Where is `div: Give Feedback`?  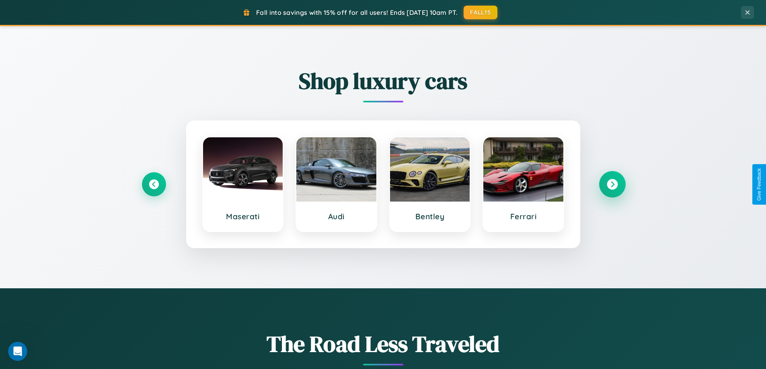
div: Give Feedback is located at coordinates (759, 185).